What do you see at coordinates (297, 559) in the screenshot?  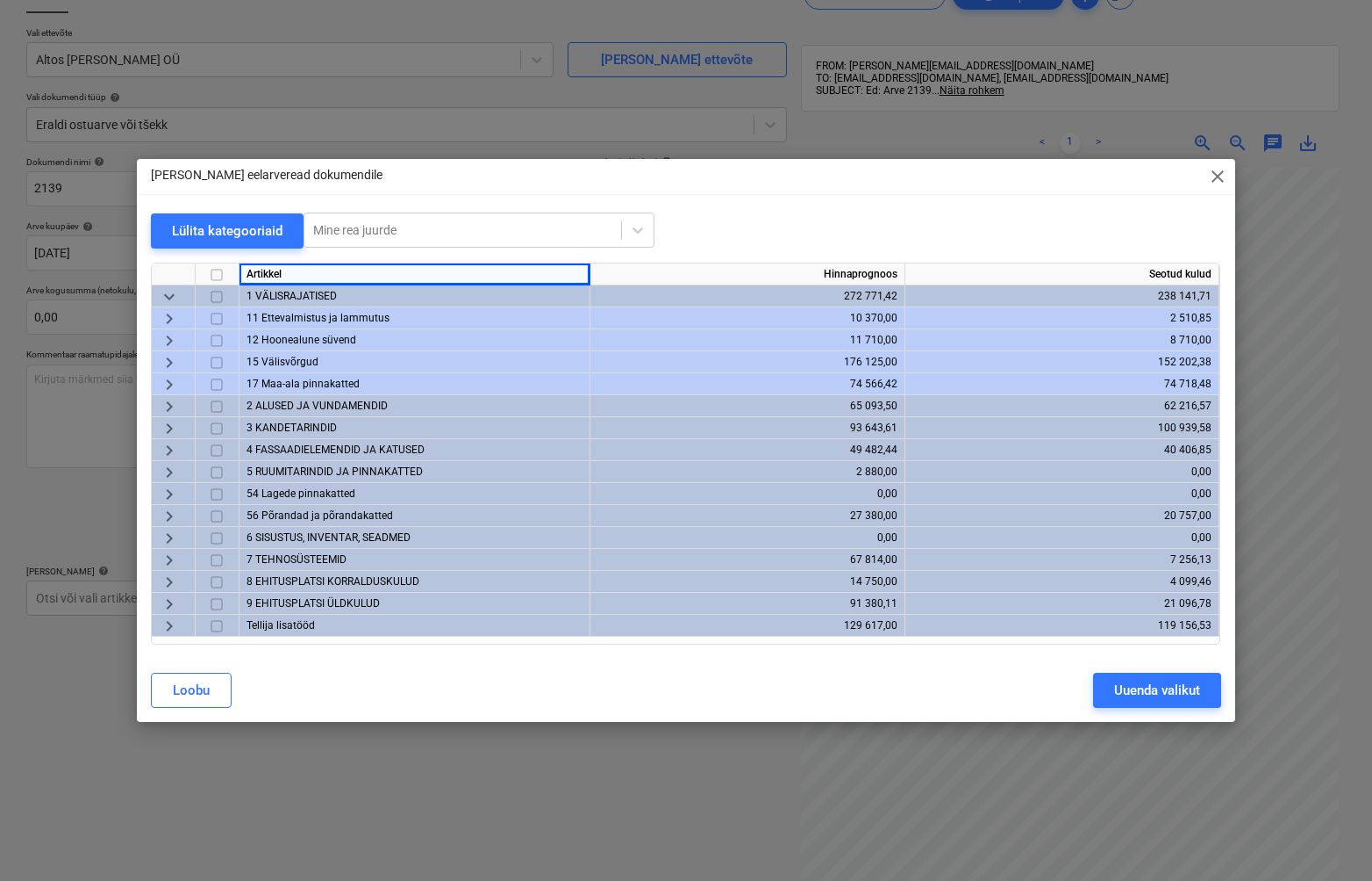 I see `span: 7 TEHNOSÜSTEEMID` at bounding box center [297, 559].